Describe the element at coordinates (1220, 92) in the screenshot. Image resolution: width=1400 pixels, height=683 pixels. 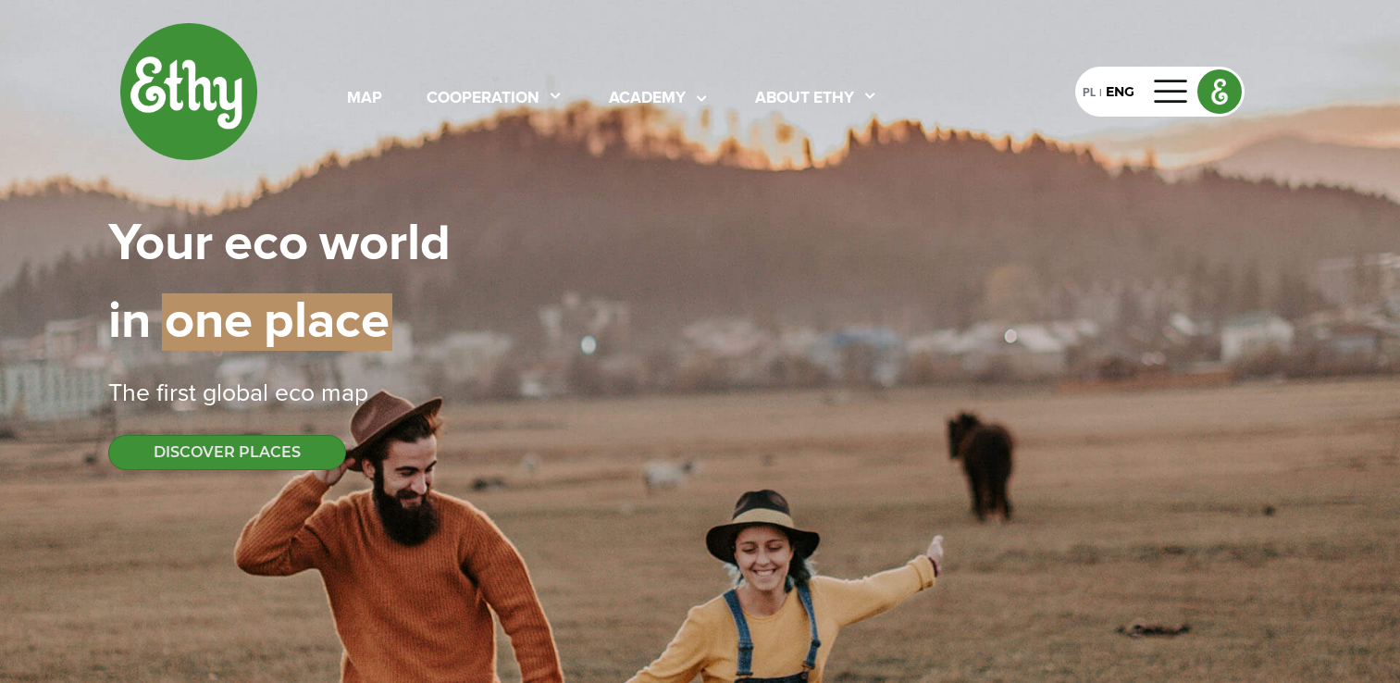
I see `img: ethy logo` at that location.